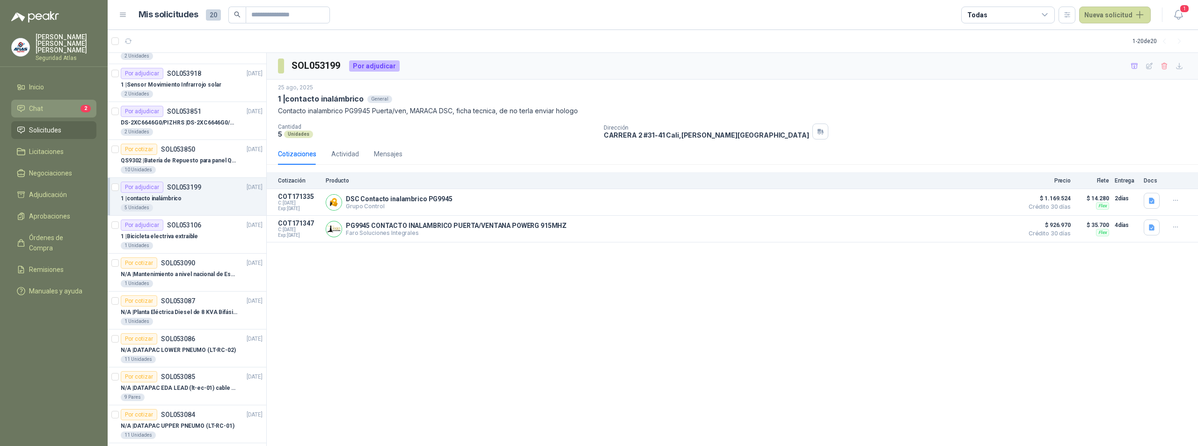 Image resolution: width=1198 pixels, height=446 pixels. I want to click on h3: SOL053199, so click(316, 66).